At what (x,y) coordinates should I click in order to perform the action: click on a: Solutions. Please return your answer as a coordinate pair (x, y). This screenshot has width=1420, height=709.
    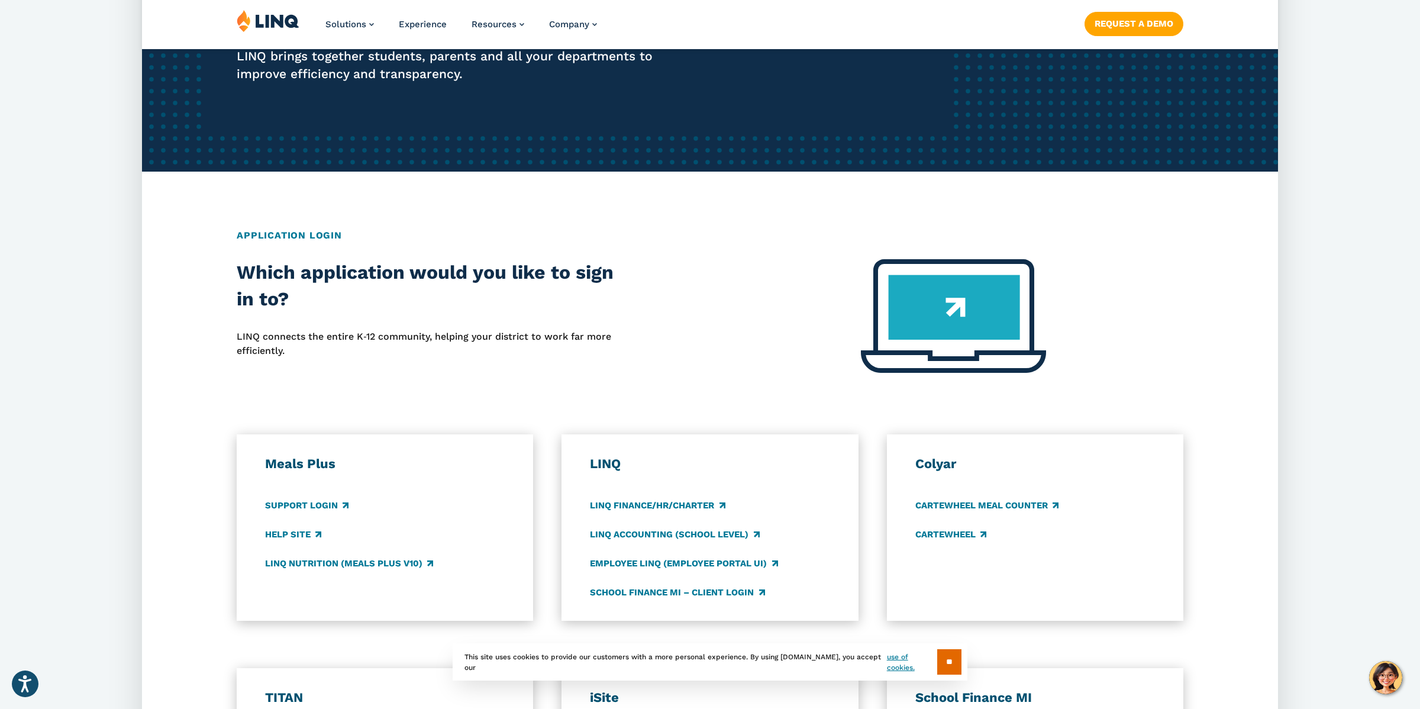
    Looking at the image, I should click on (350, 24).